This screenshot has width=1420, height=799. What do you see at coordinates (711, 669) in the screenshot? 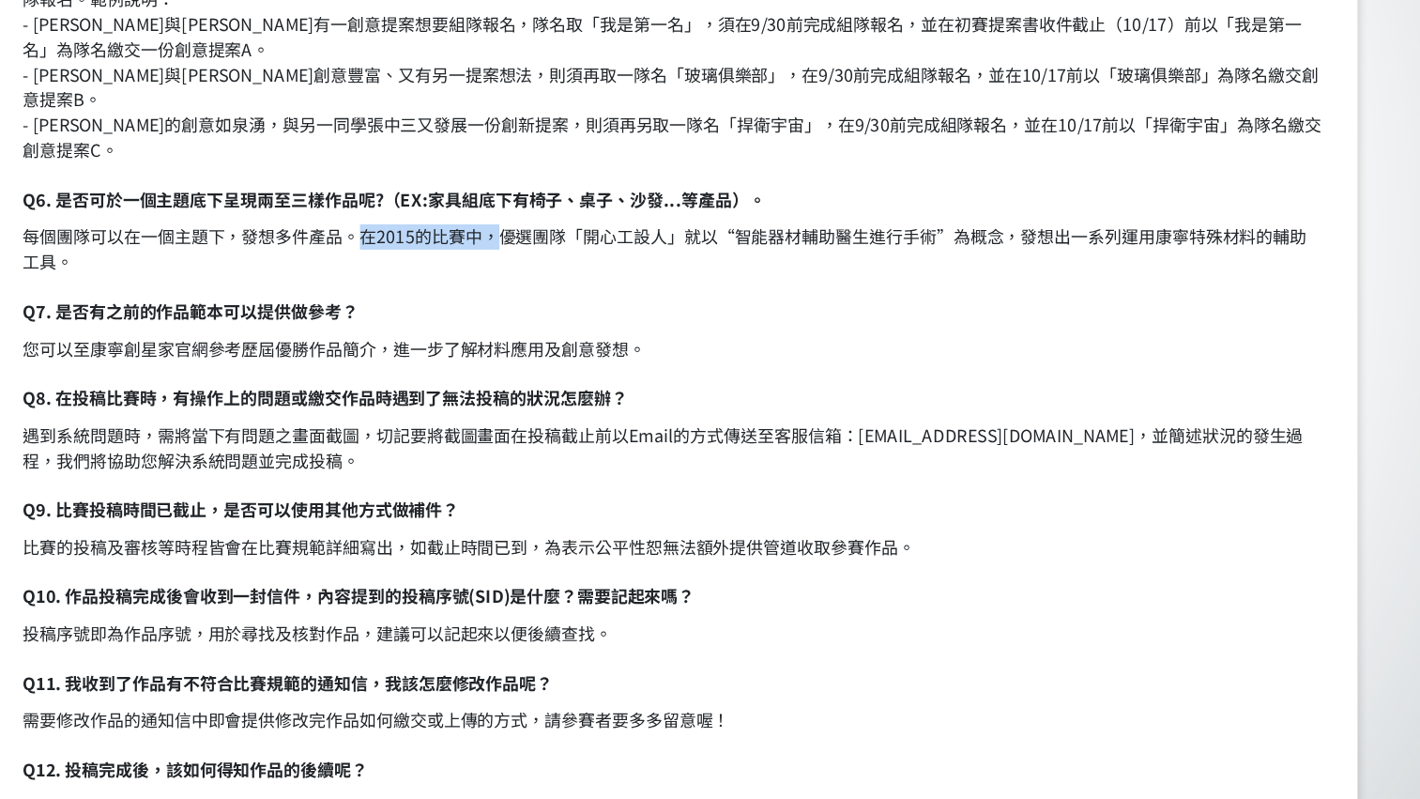
I see `div: 投稿序號即為作品序號，用於尋找及核對作品，建議可以記起來以便後續查找。` at bounding box center [711, 669].